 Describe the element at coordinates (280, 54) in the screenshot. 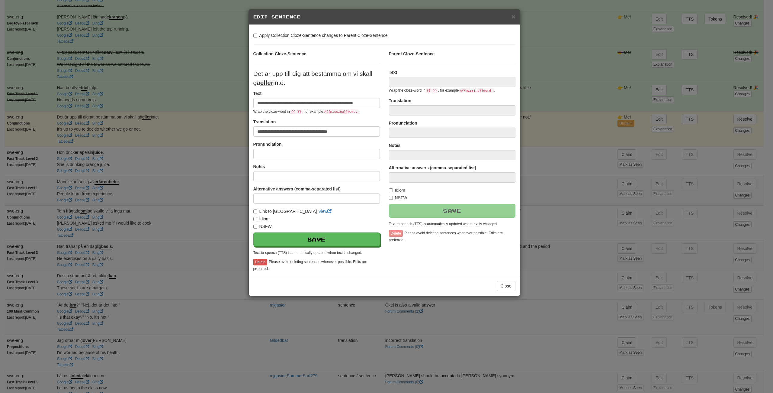

I see `strong: Collection Cloze-Sentence` at that location.